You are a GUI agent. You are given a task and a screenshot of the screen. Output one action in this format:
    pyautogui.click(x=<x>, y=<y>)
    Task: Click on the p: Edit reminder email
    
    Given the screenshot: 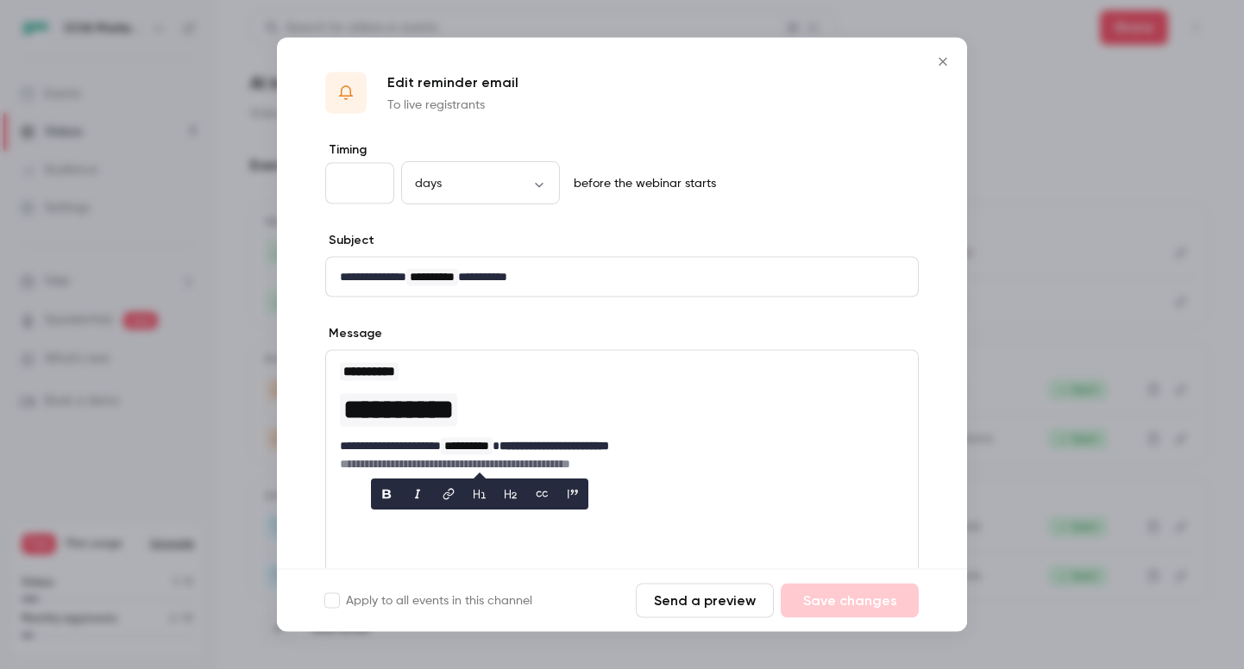 What is the action you would take?
    pyautogui.click(x=453, y=83)
    